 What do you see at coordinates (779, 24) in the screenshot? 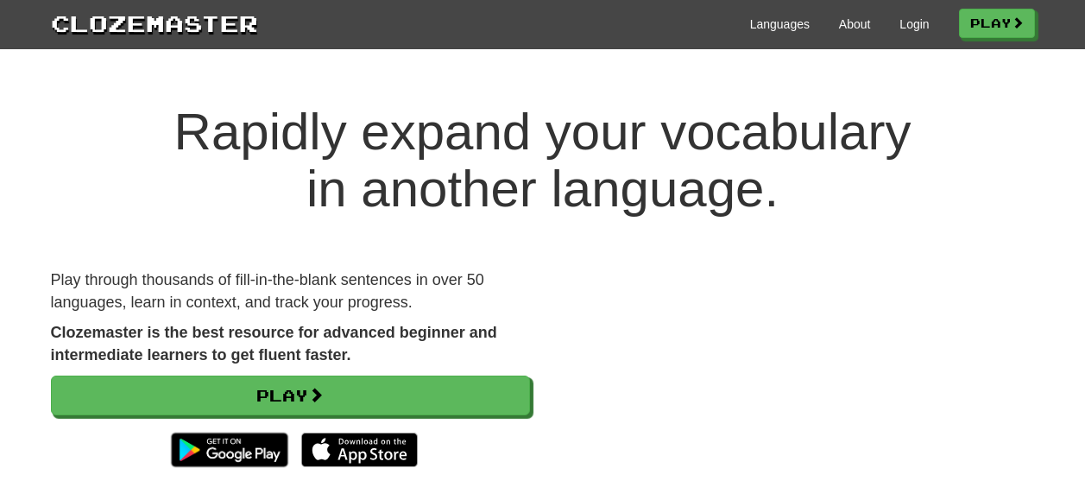
I see `a: Languages` at bounding box center [779, 24].